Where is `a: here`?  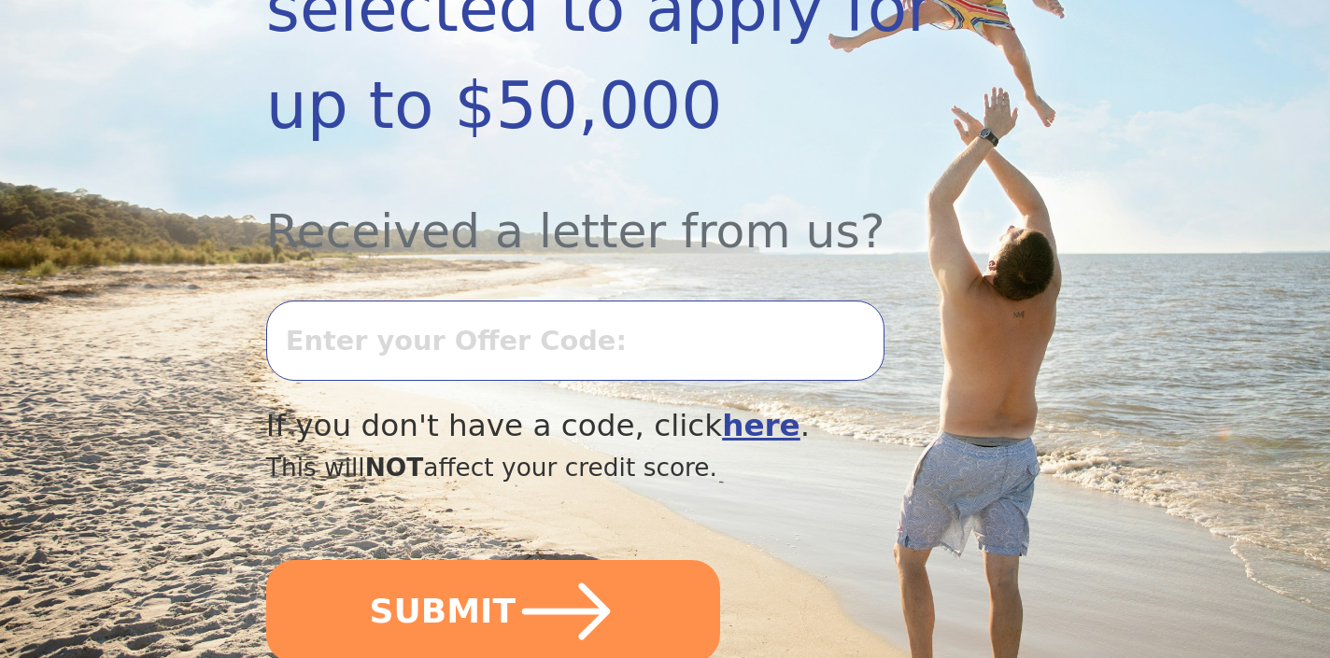 a: here is located at coordinates (761, 426).